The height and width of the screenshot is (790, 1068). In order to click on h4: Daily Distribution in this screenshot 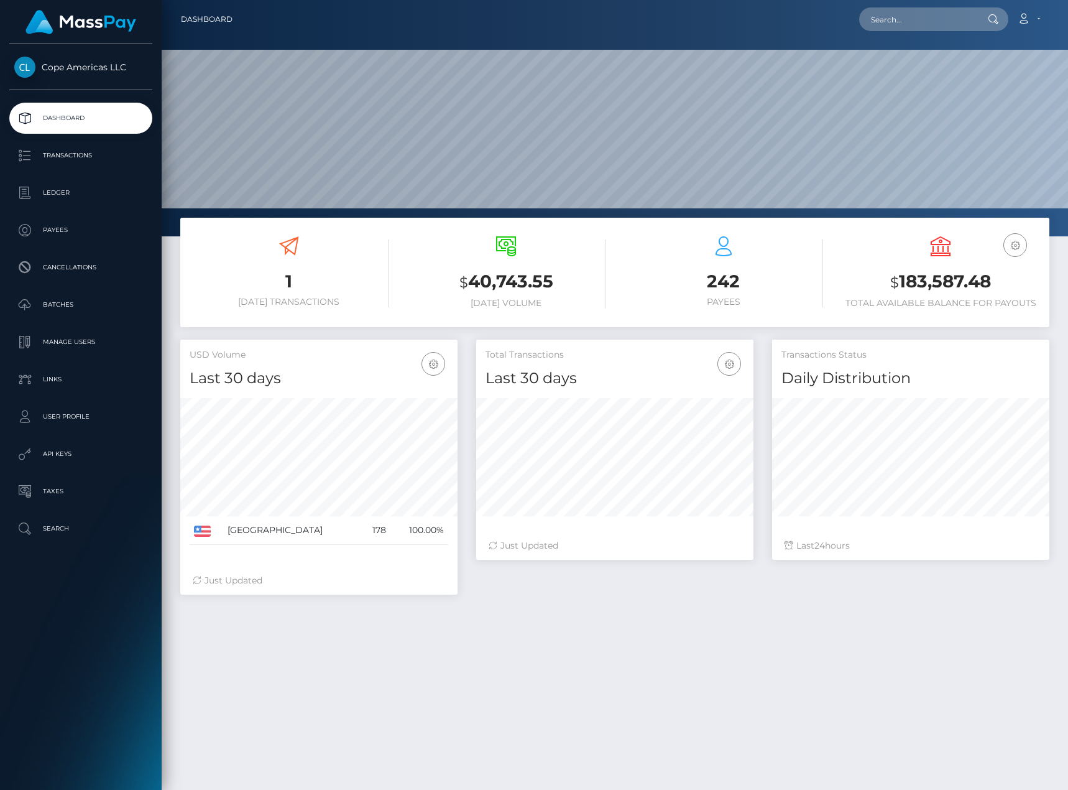, I will do `click(911, 378)`.